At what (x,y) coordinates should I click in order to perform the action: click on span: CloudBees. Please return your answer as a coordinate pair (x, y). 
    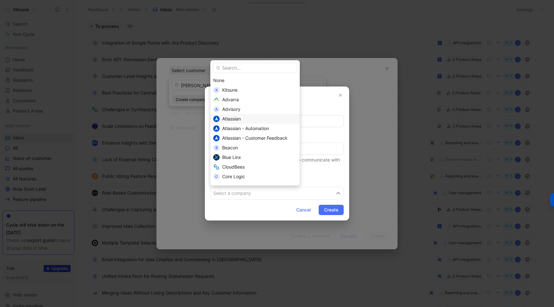
    Looking at the image, I should click on (233, 167).